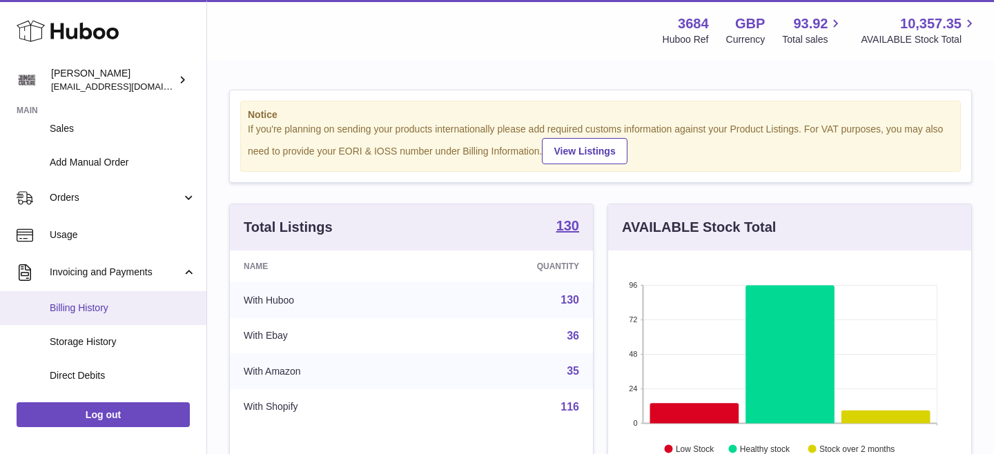  What do you see at coordinates (573, 335) in the screenshot?
I see `a: 36` at bounding box center [573, 335].